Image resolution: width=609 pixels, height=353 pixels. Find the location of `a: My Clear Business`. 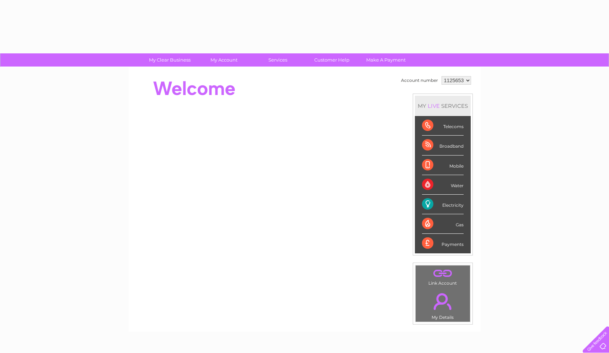

a: My Clear Business is located at coordinates (170, 60).